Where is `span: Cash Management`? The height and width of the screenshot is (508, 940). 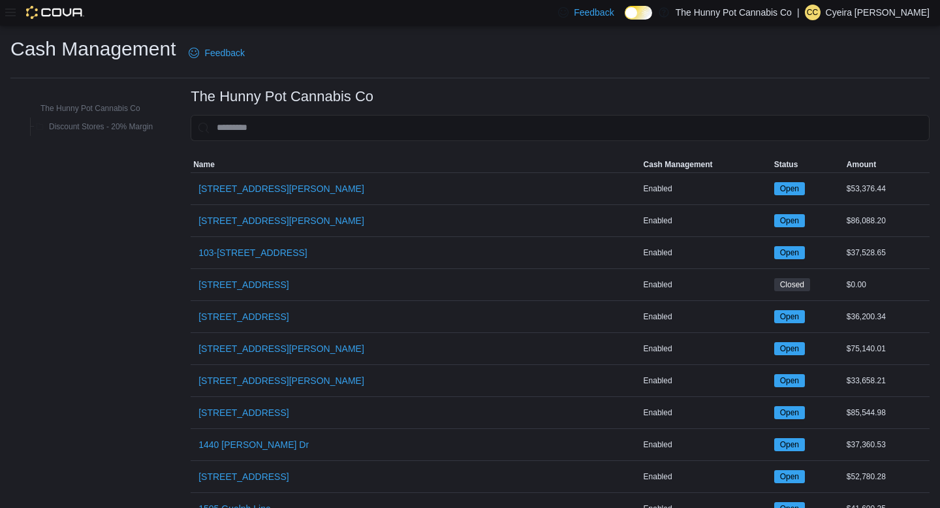 span: Cash Management is located at coordinates (678, 164).